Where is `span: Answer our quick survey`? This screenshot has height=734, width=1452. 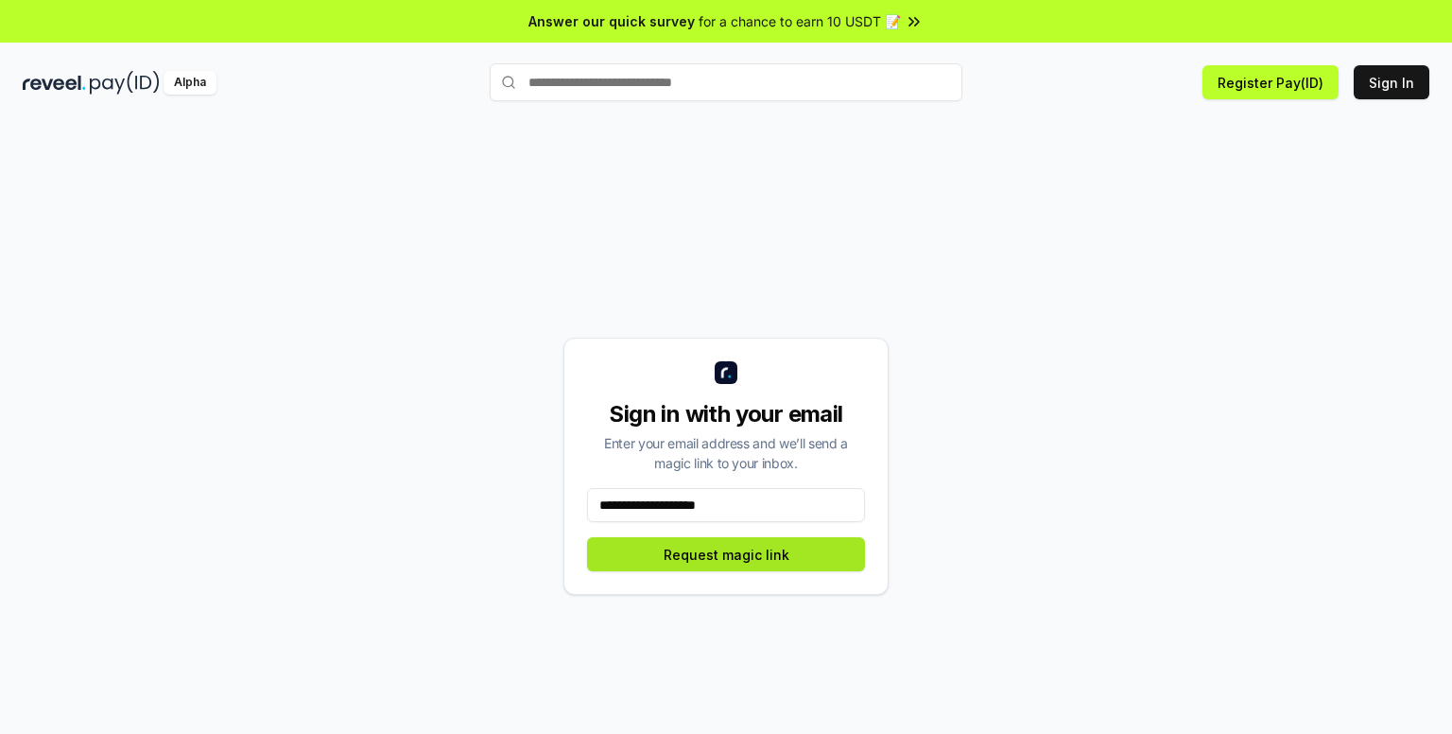 span: Answer our quick survey is located at coordinates (612, 21).